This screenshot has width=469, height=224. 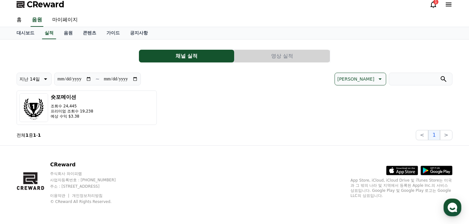 What do you see at coordinates (30, 79) in the screenshot?
I see `p: 지난 14일` at bounding box center [30, 79].